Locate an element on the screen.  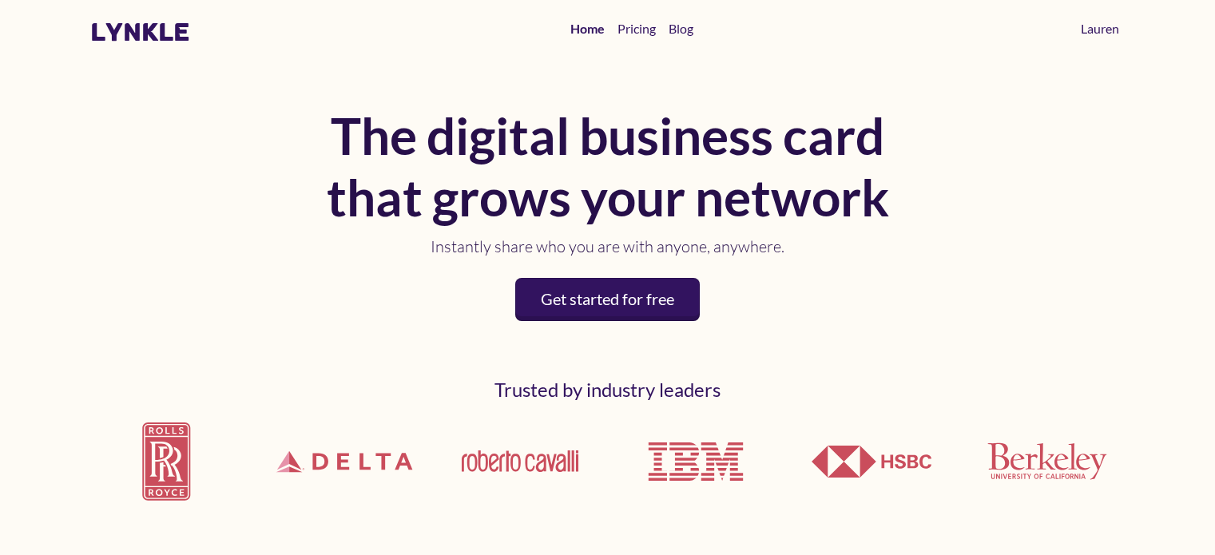
a: Pricing is located at coordinates (637, 29).